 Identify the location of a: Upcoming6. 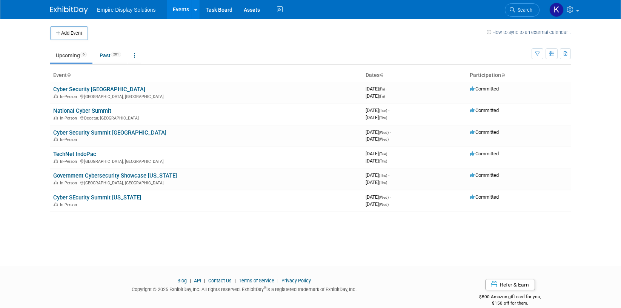
(71, 55).